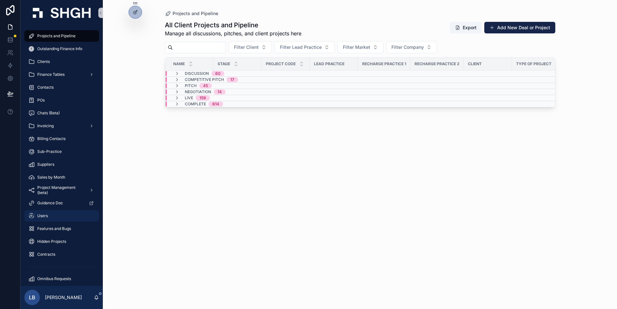 The height and width of the screenshot is (309, 617). What do you see at coordinates (197, 74) in the screenshot?
I see `span: Discussion` at bounding box center [197, 74].